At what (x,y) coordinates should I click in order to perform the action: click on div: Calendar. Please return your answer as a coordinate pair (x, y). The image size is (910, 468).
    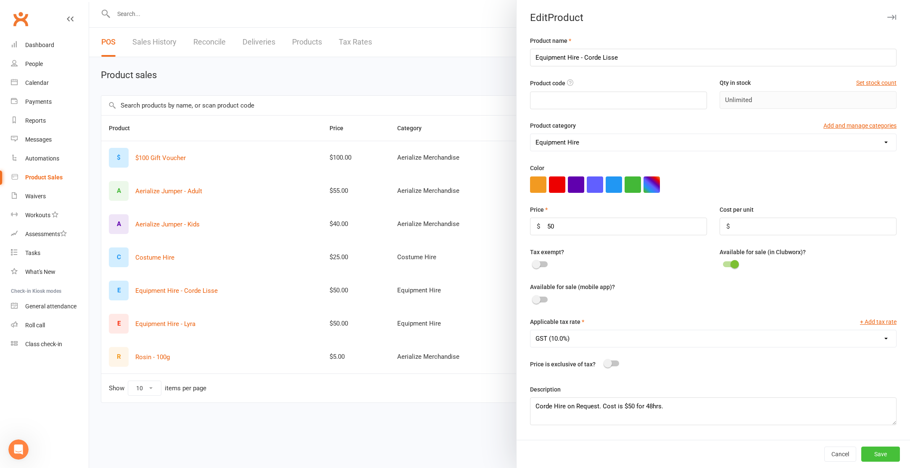
    Looking at the image, I should click on (37, 83).